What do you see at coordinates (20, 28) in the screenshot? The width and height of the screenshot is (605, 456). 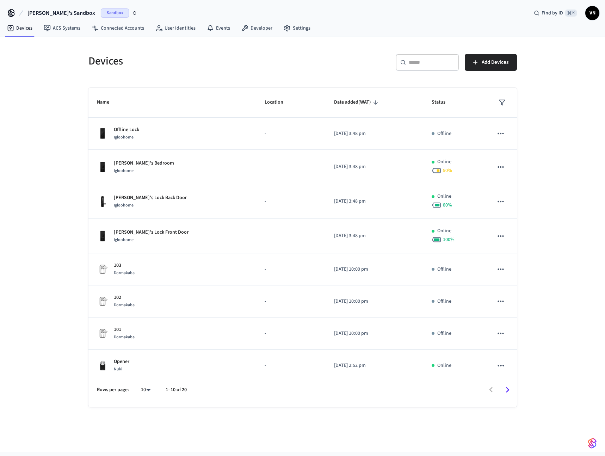 I see `a: Devices` at bounding box center [20, 28].